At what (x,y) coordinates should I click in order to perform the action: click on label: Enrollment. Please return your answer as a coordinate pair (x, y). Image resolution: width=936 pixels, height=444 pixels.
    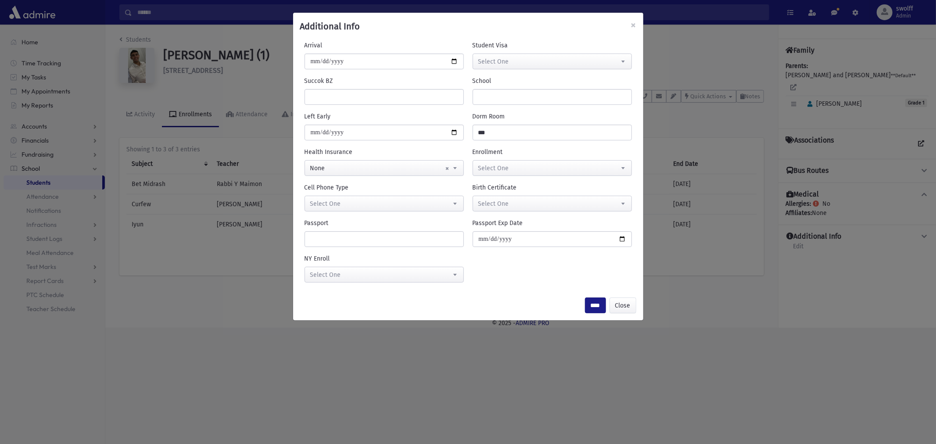
    Looking at the image, I should click on (487, 152).